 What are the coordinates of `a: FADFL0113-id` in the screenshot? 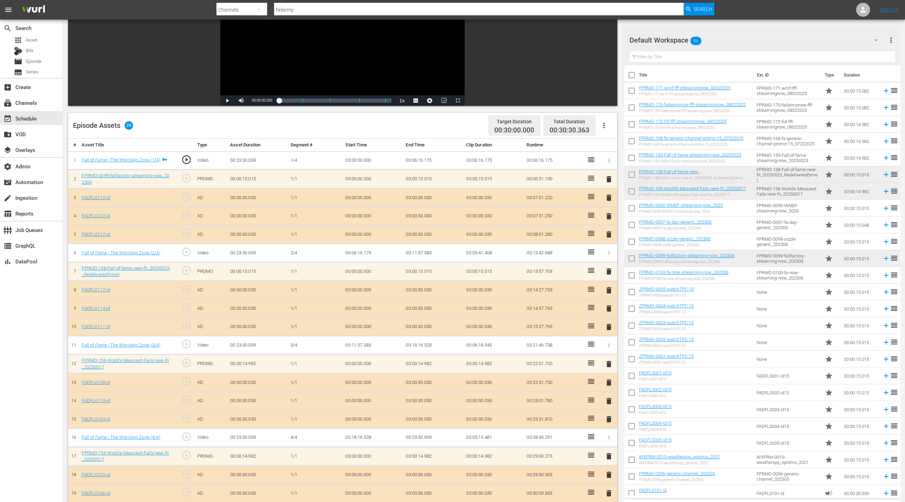 It's located at (96, 400).